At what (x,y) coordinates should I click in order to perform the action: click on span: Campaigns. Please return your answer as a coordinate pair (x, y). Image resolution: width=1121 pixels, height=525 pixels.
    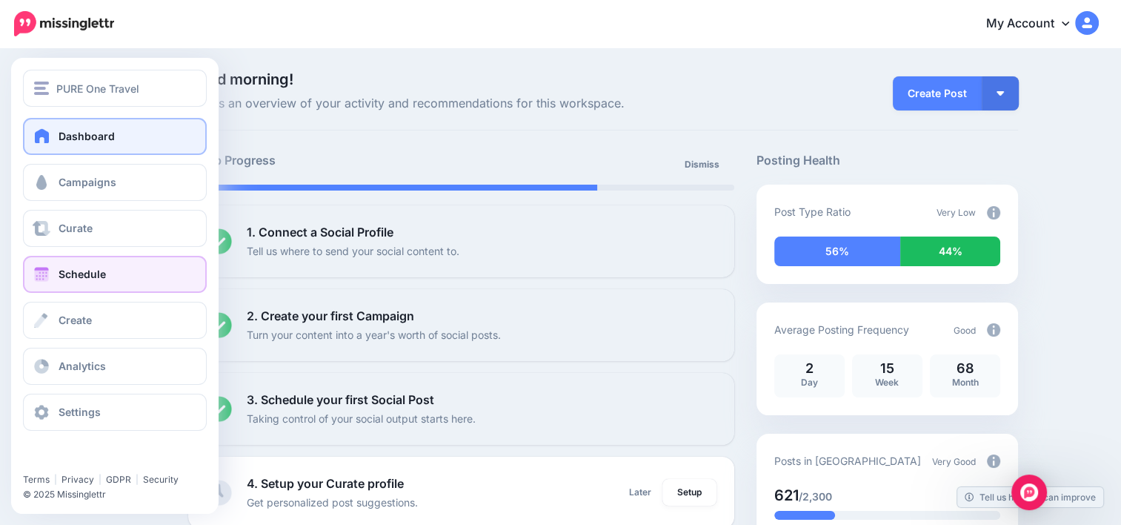
    Looking at the image, I should click on (87, 182).